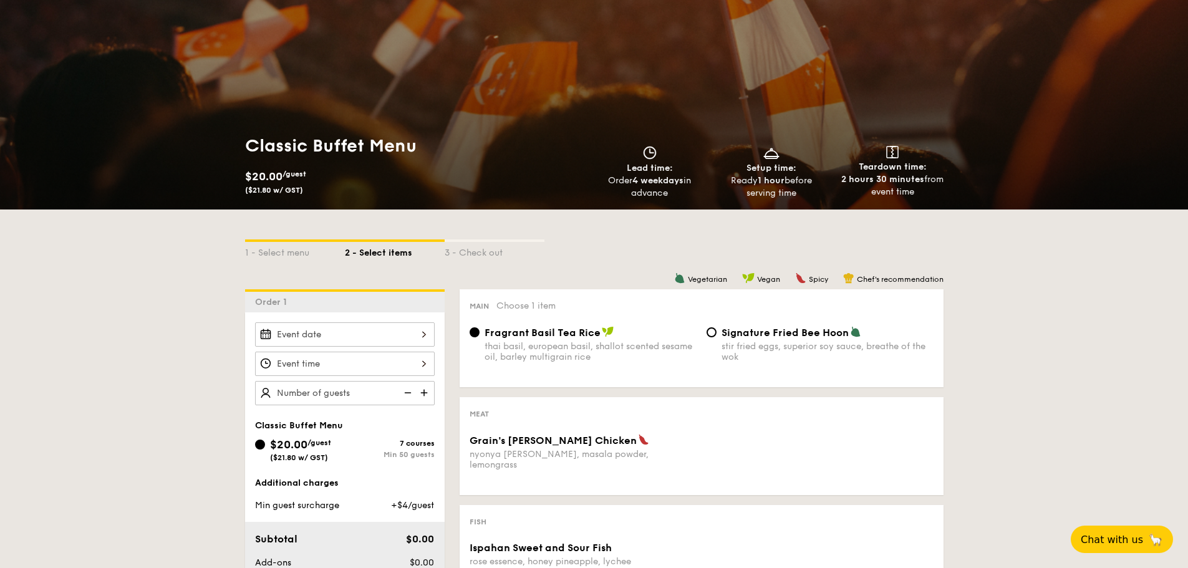 Image resolution: width=1188 pixels, height=568 pixels. What do you see at coordinates (827, 352) in the screenshot?
I see `div: stir fried eggs, superior soy sauce, breathe of the wok` at bounding box center [827, 352].